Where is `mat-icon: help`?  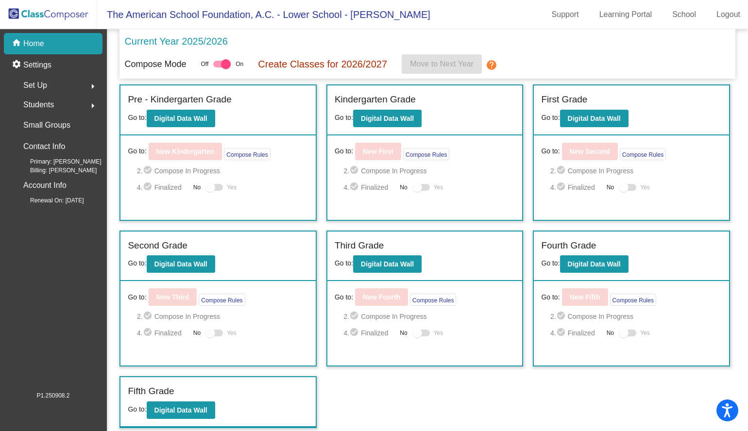
mat-icon: help is located at coordinates (492, 65).